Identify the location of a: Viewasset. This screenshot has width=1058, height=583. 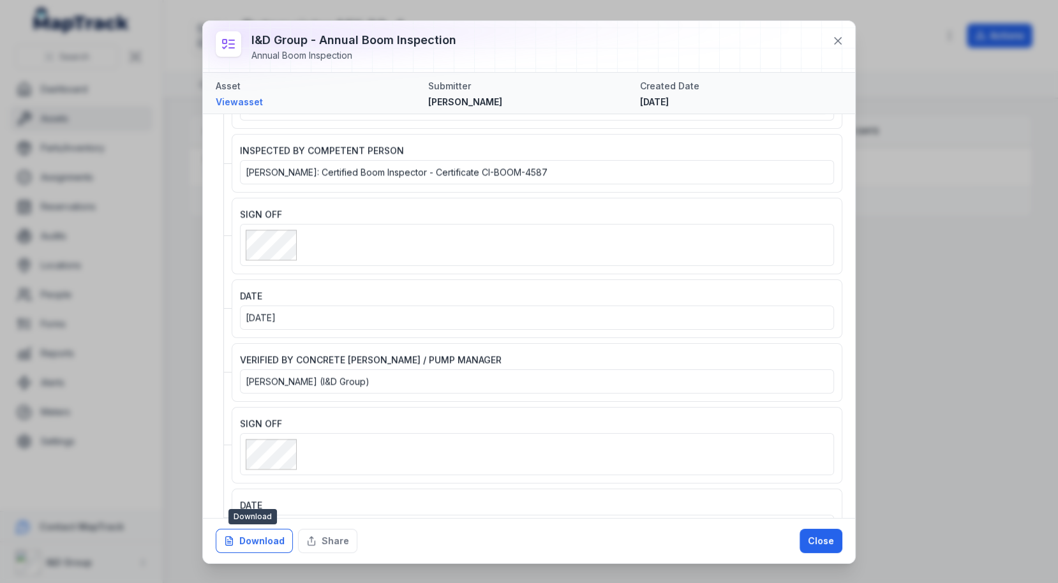
(316, 102).